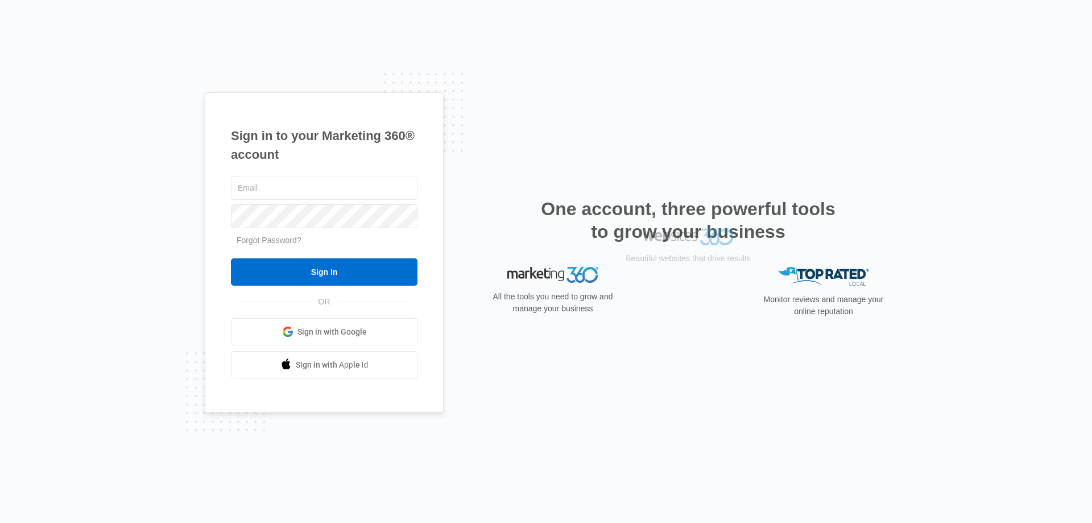  What do you see at coordinates (324, 301) in the screenshot?
I see `span: OR` at bounding box center [324, 301].